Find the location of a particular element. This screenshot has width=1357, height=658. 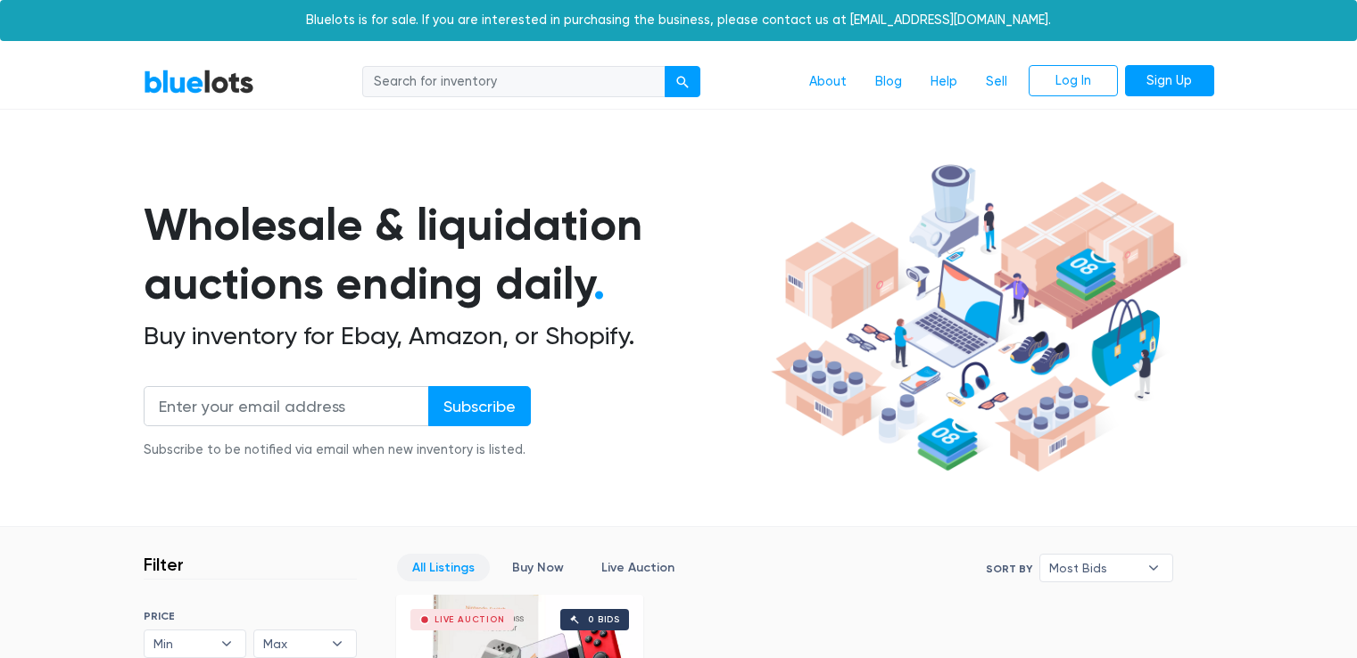

a: All Listings is located at coordinates (443, 567).